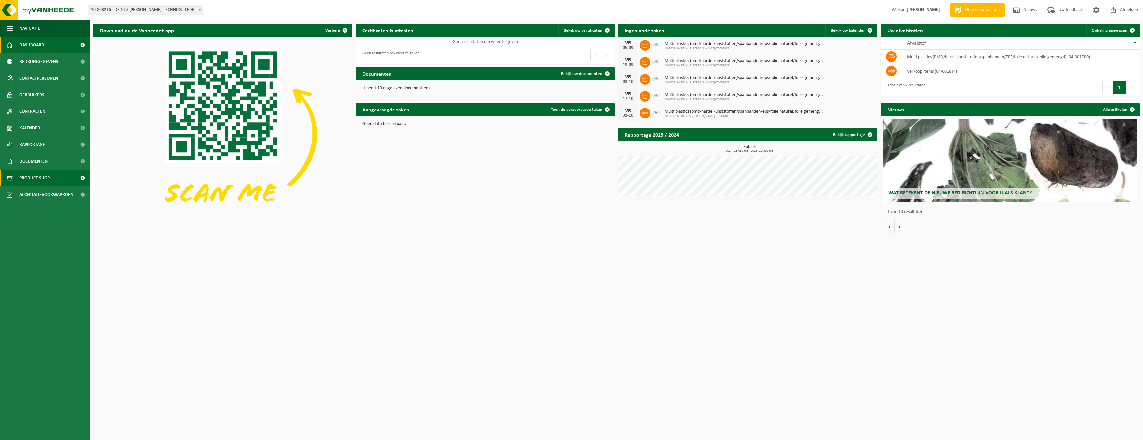 This screenshot has width=1143, height=440. What do you see at coordinates (46, 195) in the screenshot?
I see `span: Acceptatievoorwaarden` at bounding box center [46, 195].